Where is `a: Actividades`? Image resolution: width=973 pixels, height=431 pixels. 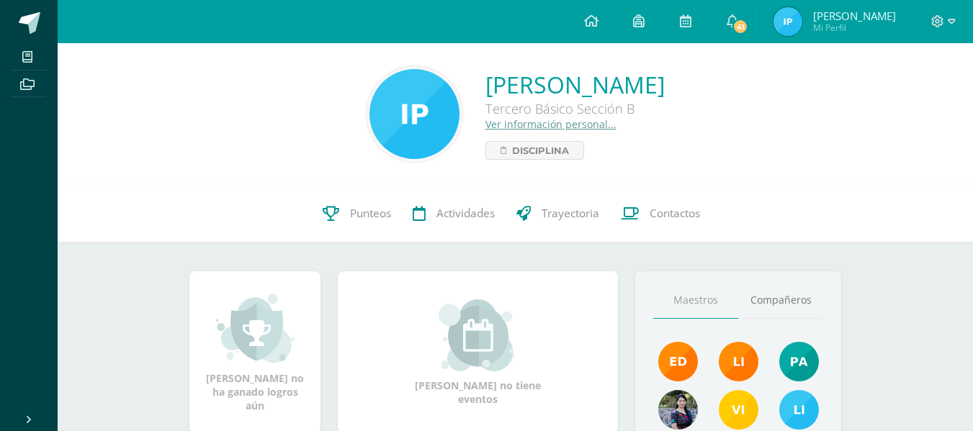
a: Actividades is located at coordinates (454, 214).